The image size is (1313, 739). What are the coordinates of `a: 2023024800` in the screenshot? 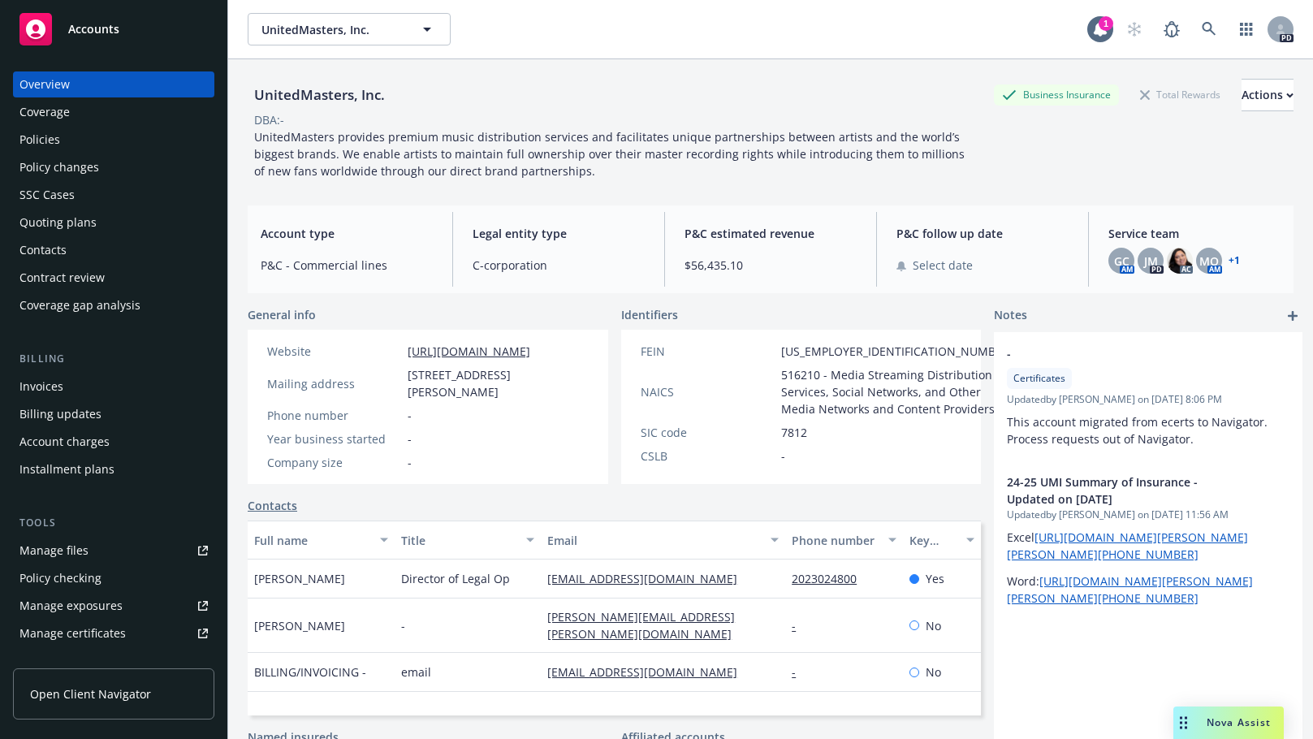 It's located at (831, 578).